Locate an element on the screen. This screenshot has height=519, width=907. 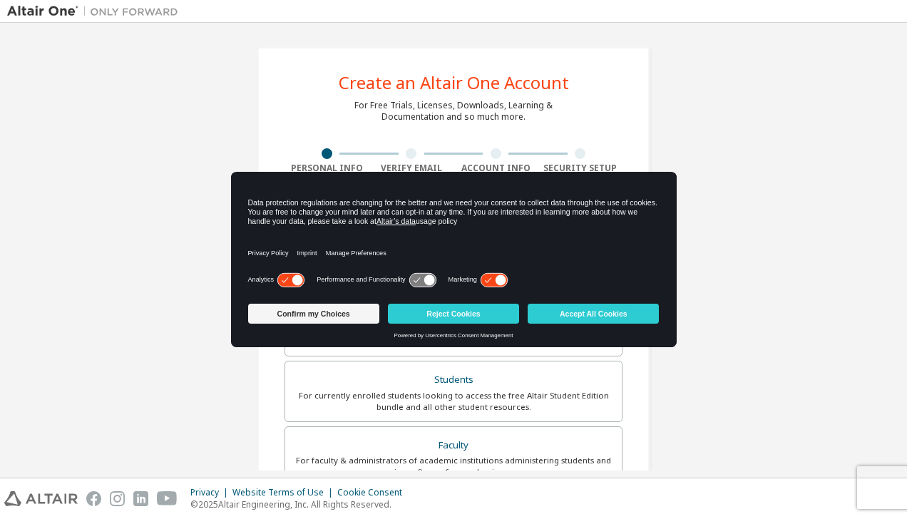
div: Create an Altair One Account is located at coordinates (454, 83).